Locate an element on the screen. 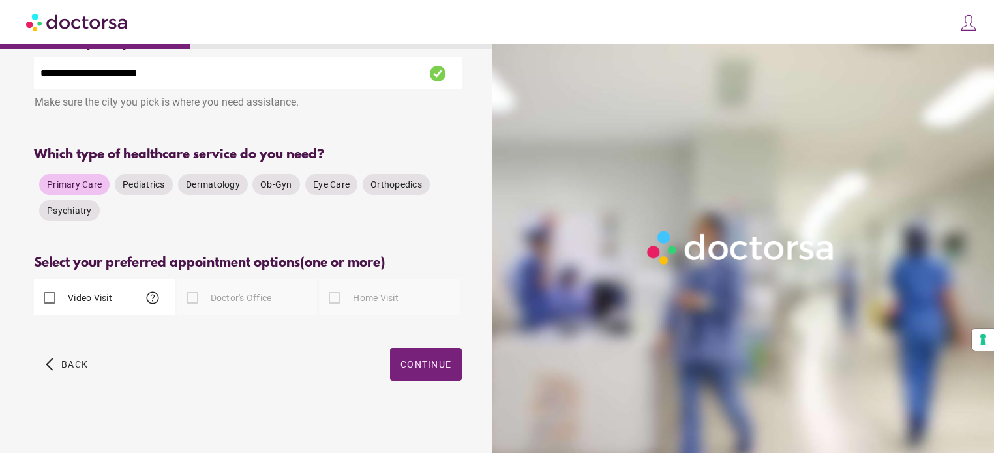  img: icons8-customer-100.png is located at coordinates (969, 23).